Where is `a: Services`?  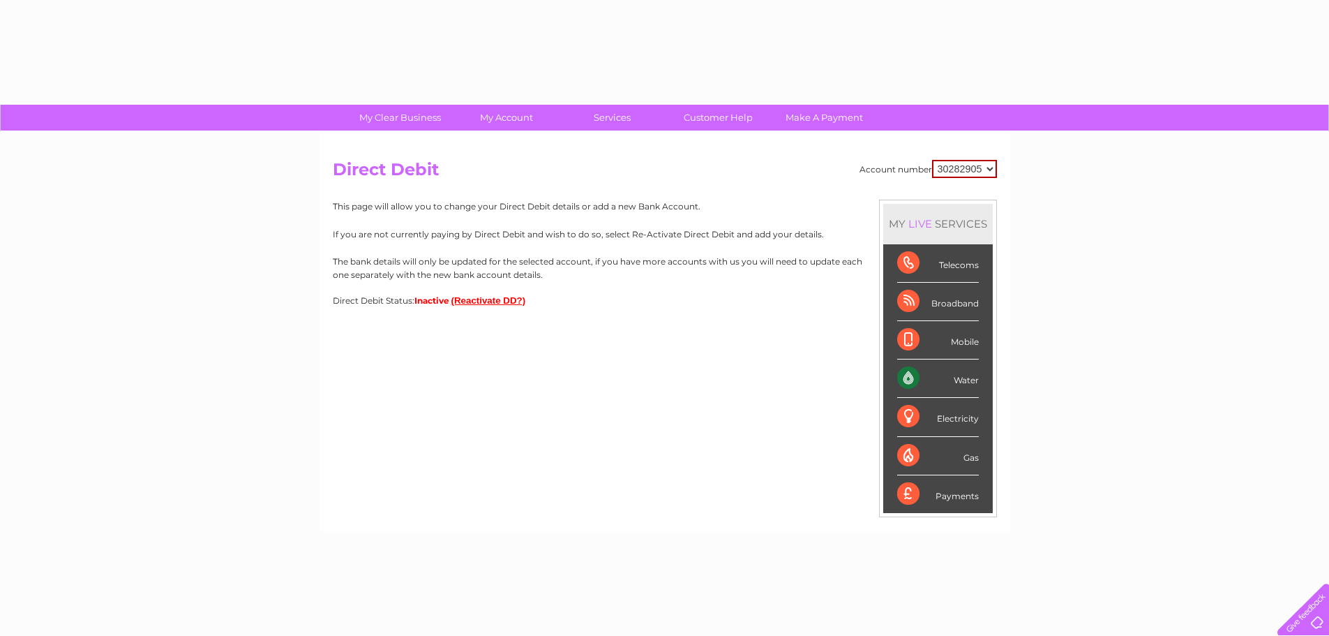
a: Services is located at coordinates (612, 117).